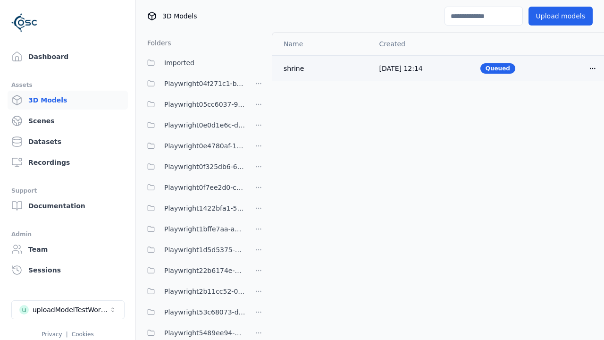 Image resolution: width=604 pixels, height=340 pixels. I want to click on a: Datasets, so click(67, 141).